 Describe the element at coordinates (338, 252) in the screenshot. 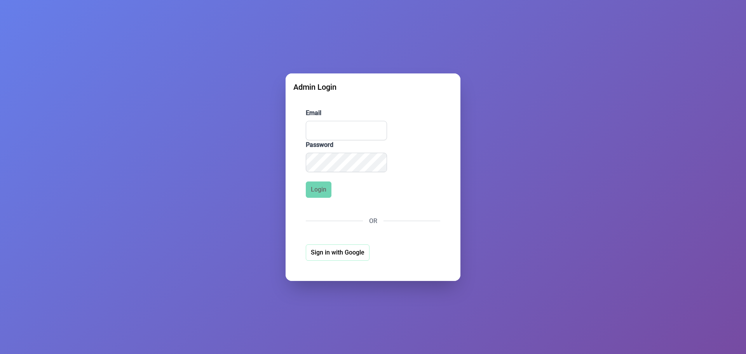

I see `span: Sign in with Google` at that location.